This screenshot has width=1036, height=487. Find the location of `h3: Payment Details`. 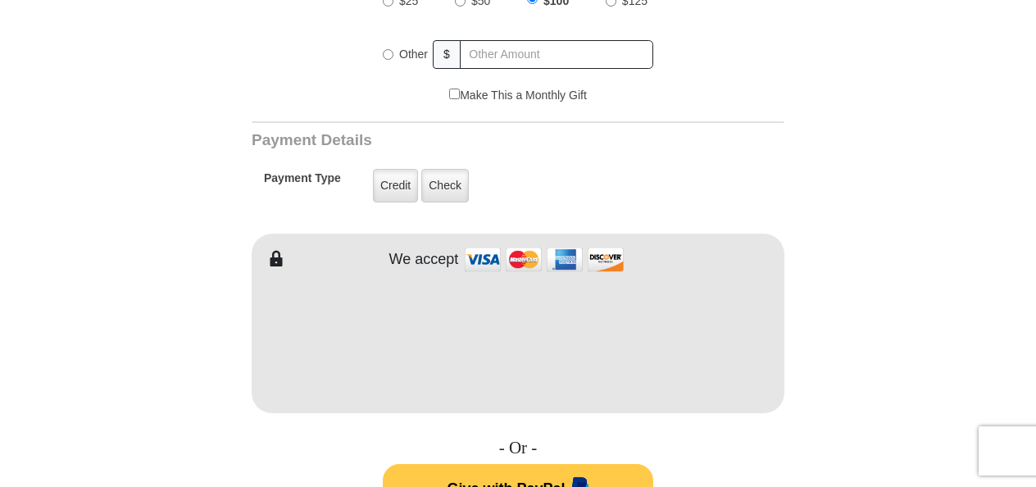

h3: Payment Details is located at coordinates (461, 140).